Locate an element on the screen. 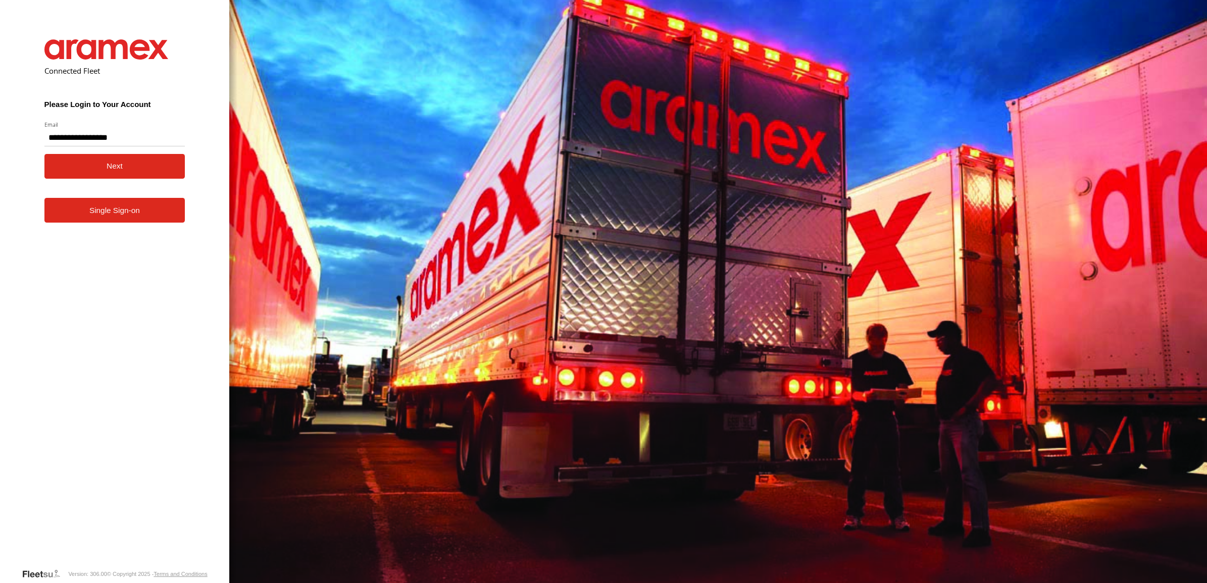 This screenshot has width=1207, height=583. a: Single Sign-on is located at coordinates (115, 210).